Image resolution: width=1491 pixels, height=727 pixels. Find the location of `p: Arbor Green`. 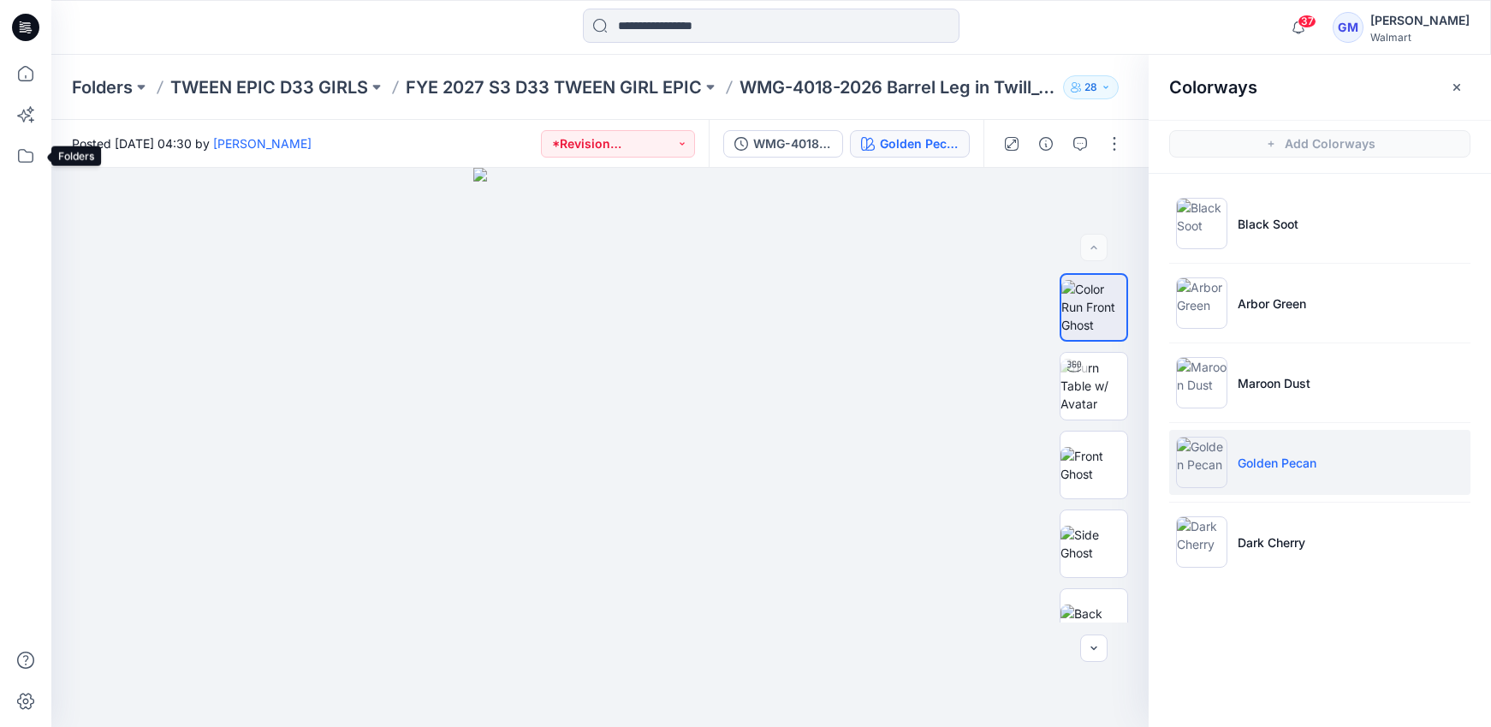

p: Arbor Green is located at coordinates (1272, 303).